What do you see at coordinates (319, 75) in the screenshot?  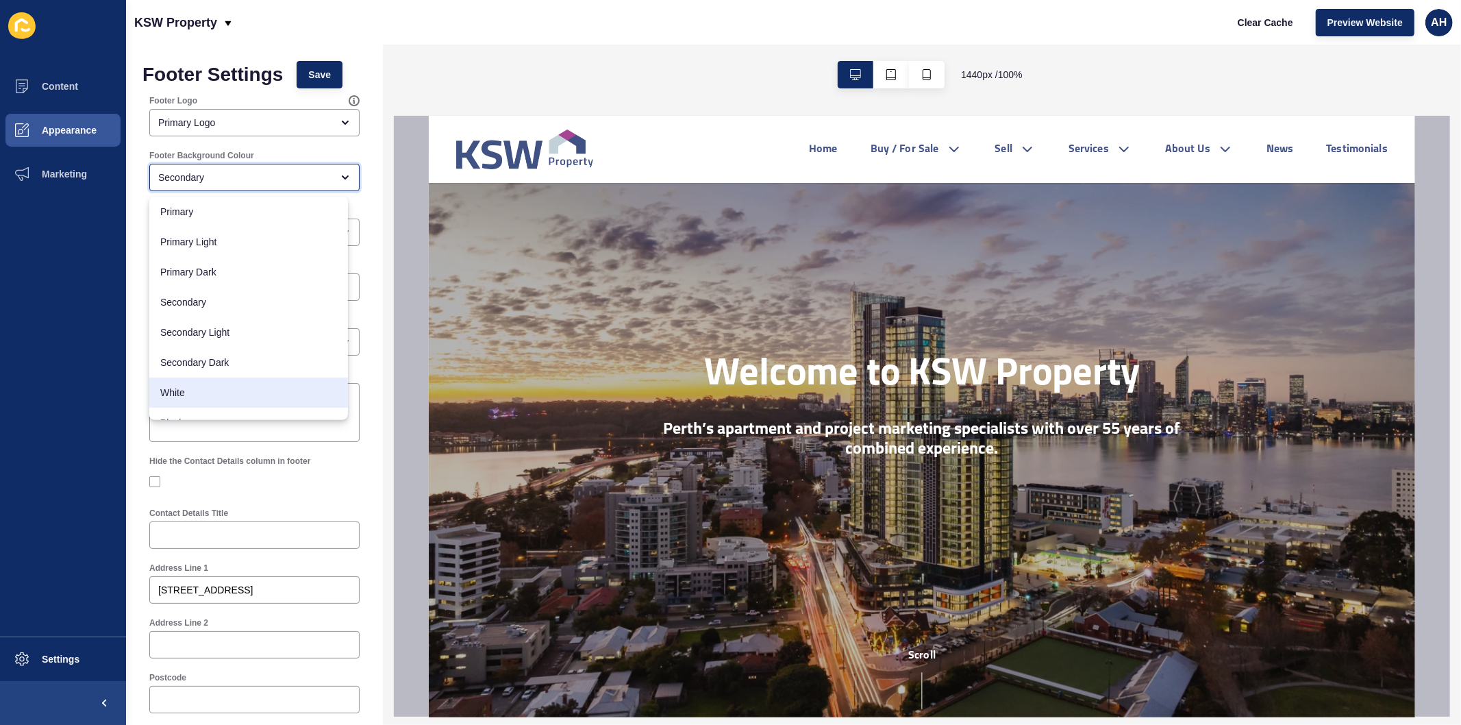 I see `span: Save` at bounding box center [319, 75].